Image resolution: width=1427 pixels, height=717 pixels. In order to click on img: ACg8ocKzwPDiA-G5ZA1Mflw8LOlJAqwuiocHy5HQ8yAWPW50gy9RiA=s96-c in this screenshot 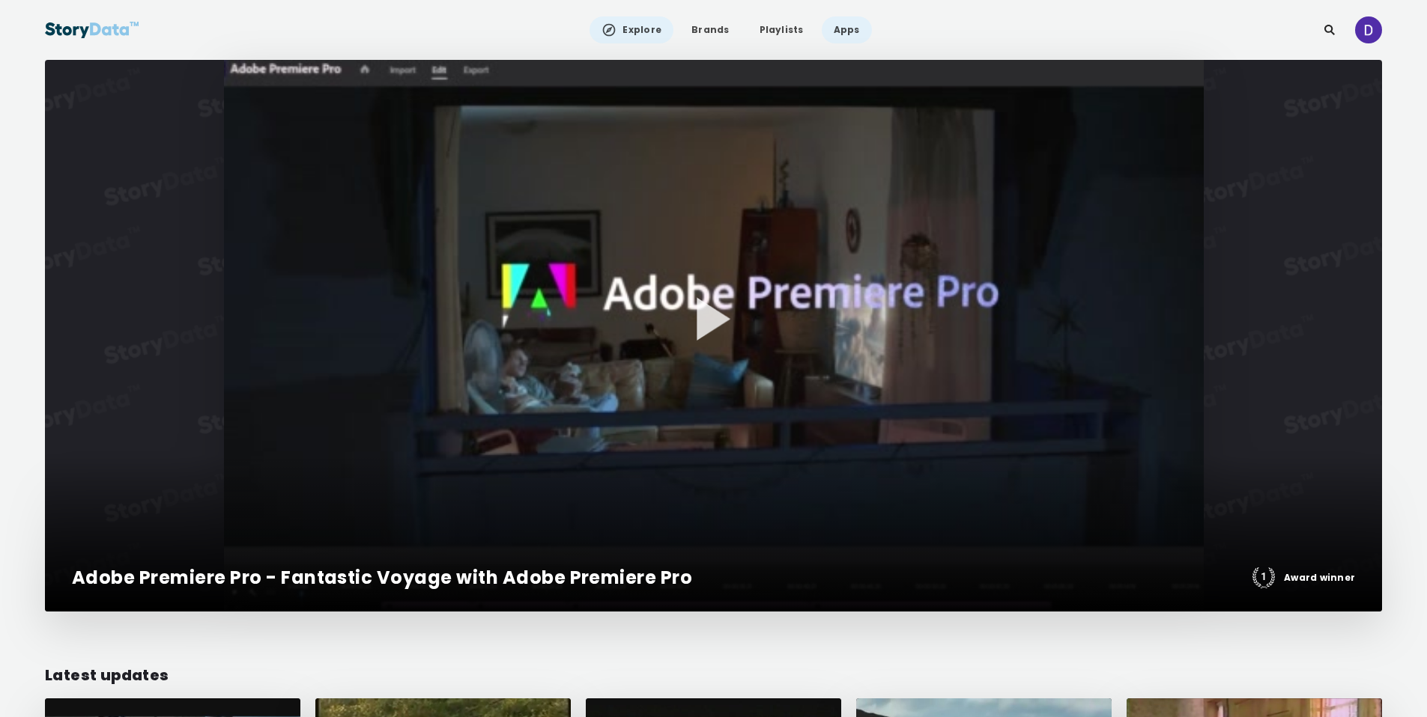, I will do `click(1368, 30)`.